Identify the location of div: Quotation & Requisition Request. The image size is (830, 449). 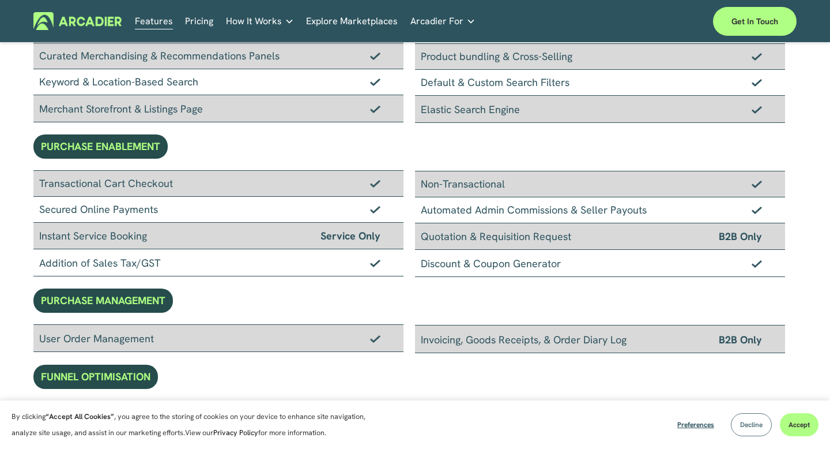
(600, 236).